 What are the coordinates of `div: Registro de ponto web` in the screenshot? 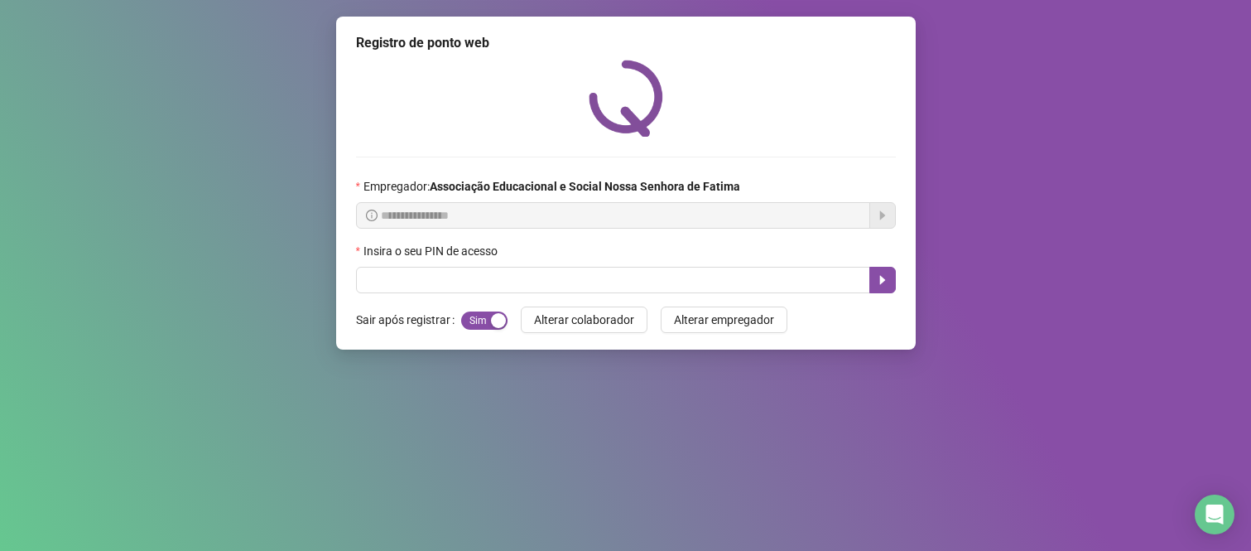 It's located at (626, 43).